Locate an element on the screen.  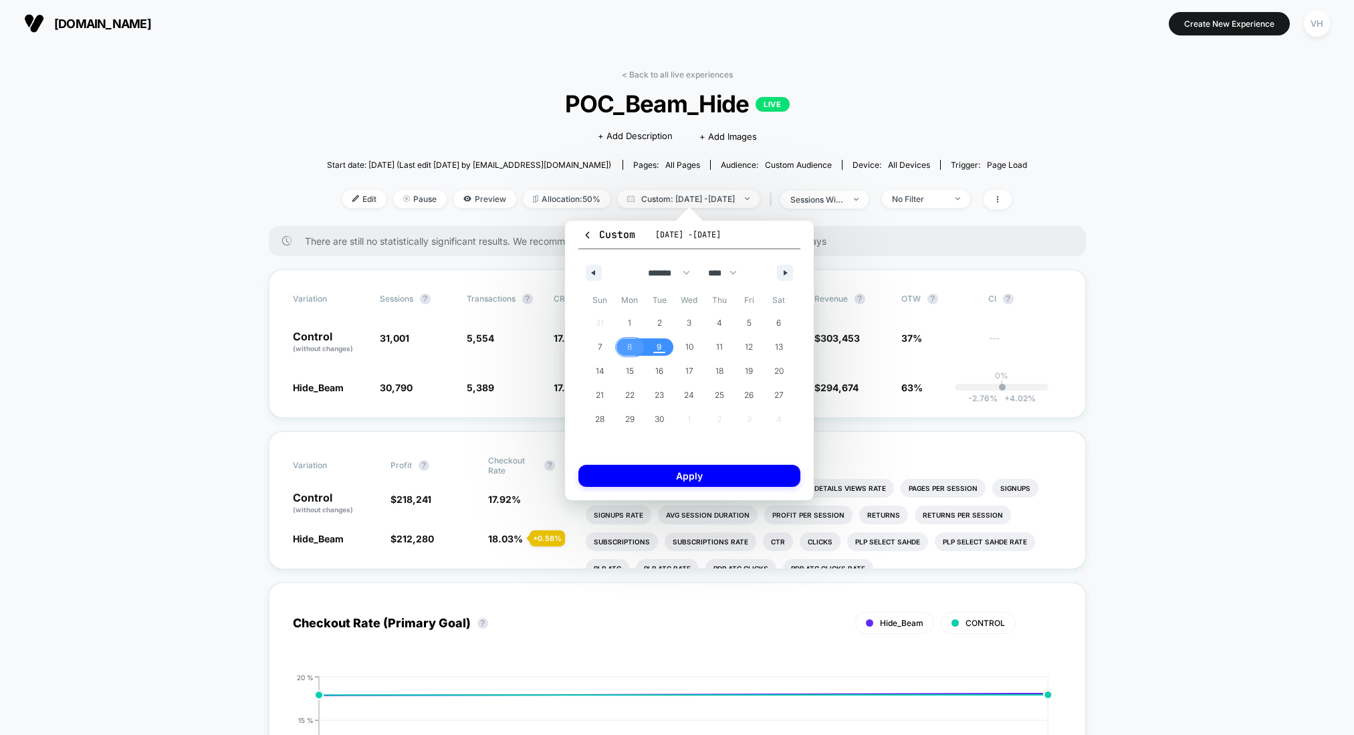
span: 294,674 is located at coordinates (839, 387).